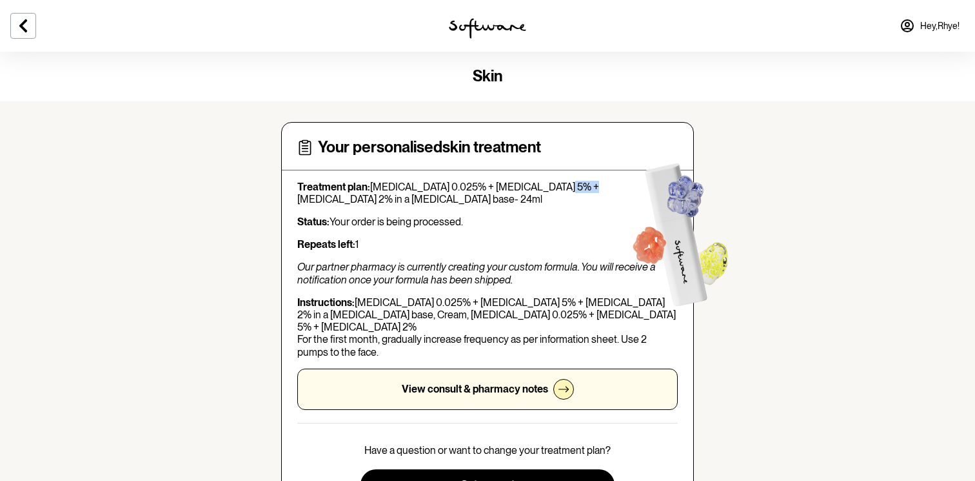  I want to click on strong: Instructions:, so click(326, 302).